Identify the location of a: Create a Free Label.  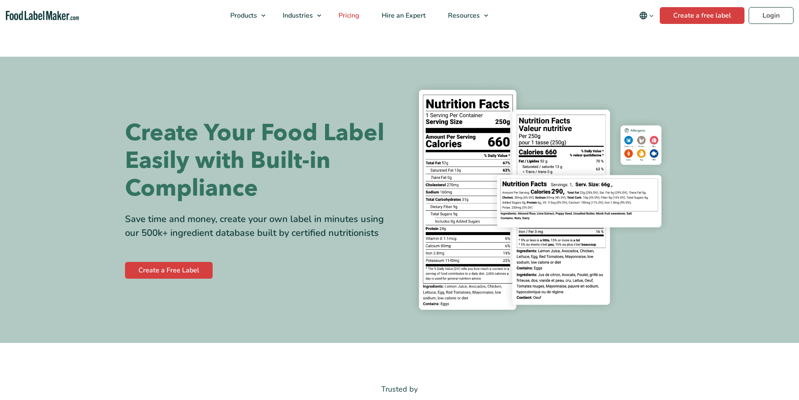
(169, 270).